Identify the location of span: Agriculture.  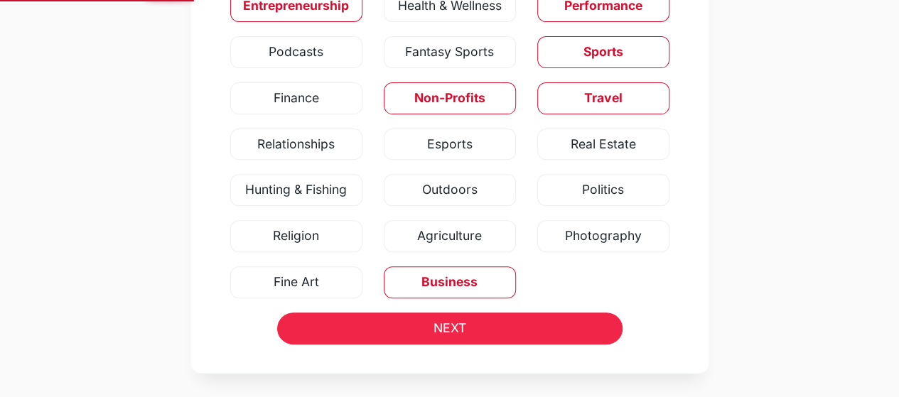
(450, 236).